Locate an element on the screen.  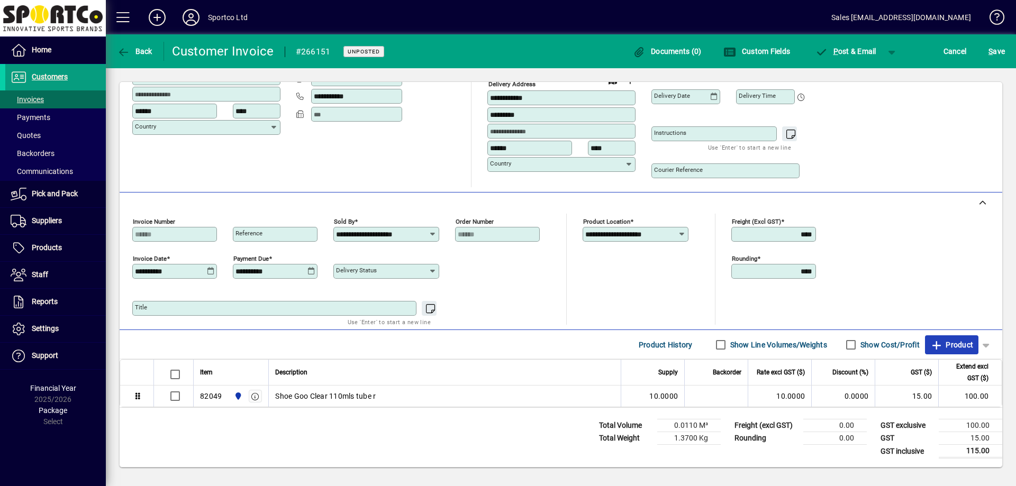
button: Product is located at coordinates (951, 345).